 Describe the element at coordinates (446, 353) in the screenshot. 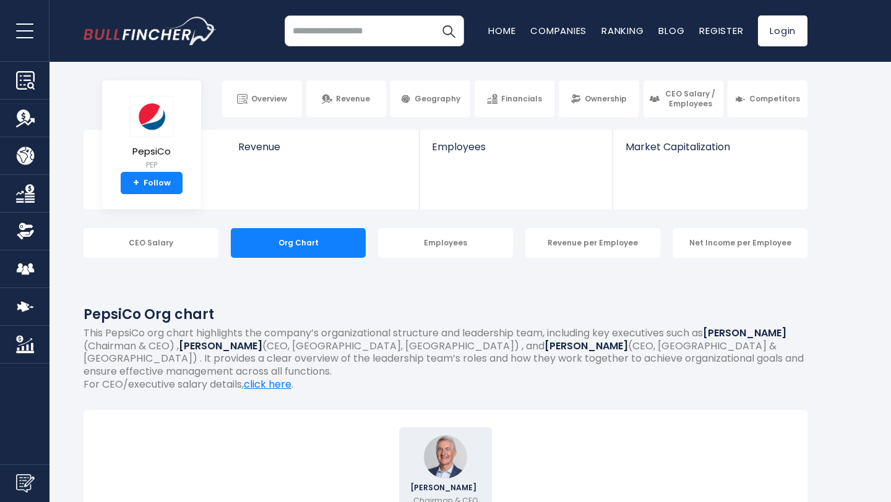

I see `p: This PepsiCo org chart highlights the company’s organizational structure and leadership team, inc...` at that location.